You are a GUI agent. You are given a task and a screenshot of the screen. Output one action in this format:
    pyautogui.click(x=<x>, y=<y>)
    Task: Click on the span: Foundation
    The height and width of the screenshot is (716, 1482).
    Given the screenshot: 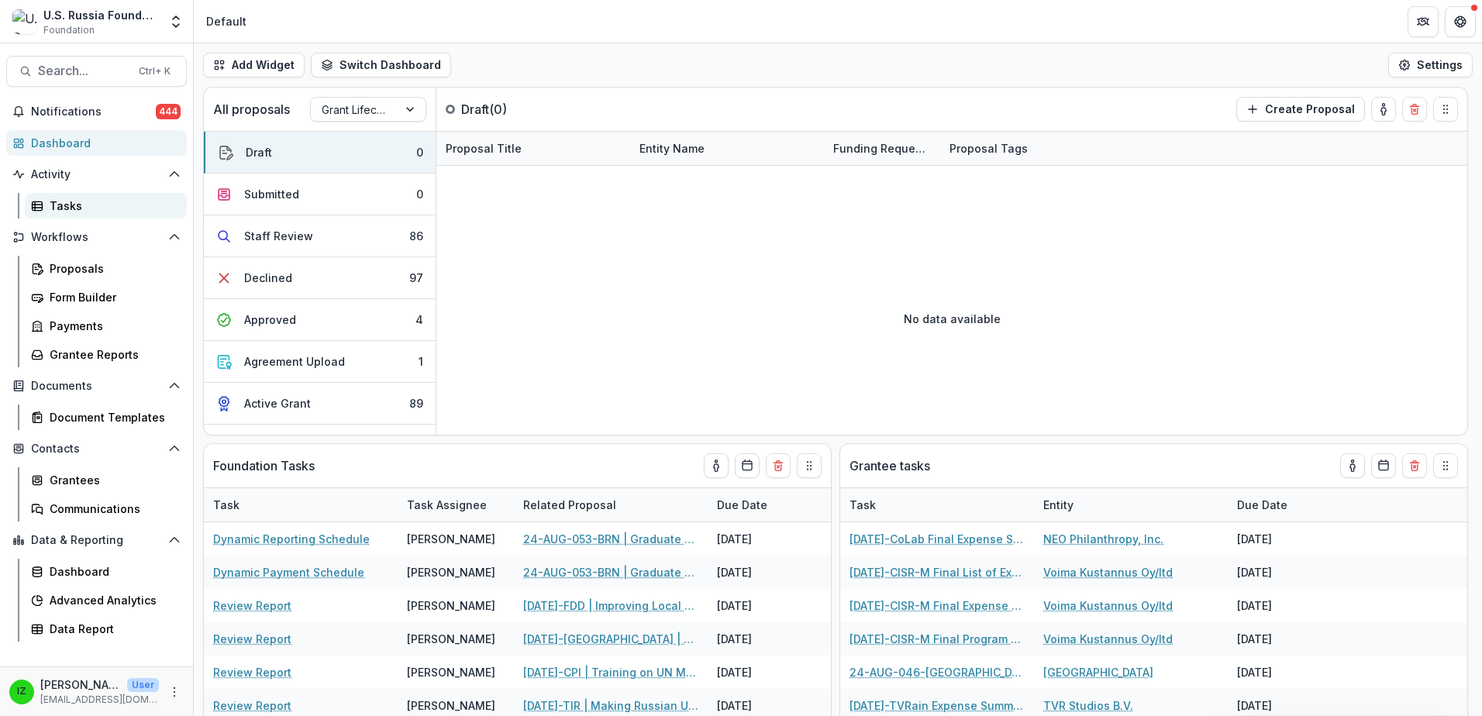 What is the action you would take?
    pyautogui.click(x=69, y=30)
    